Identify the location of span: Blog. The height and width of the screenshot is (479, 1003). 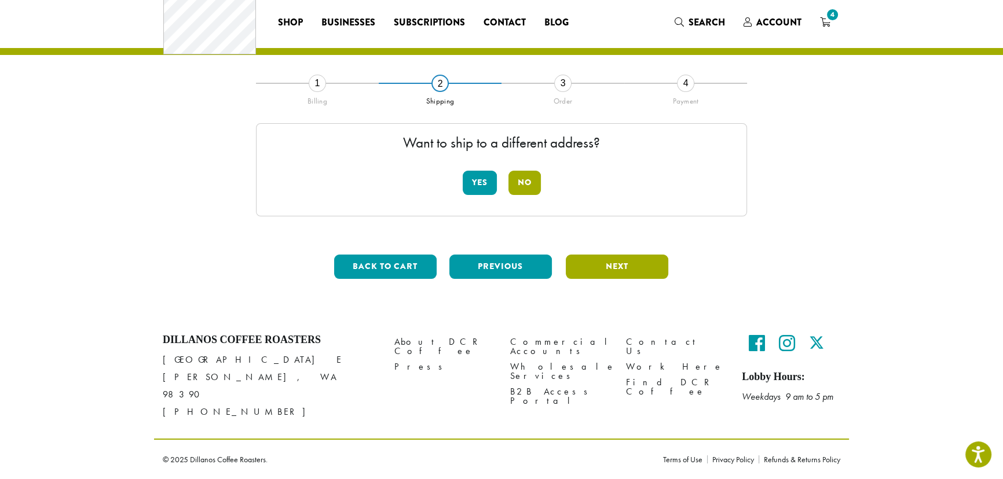
(556, 23).